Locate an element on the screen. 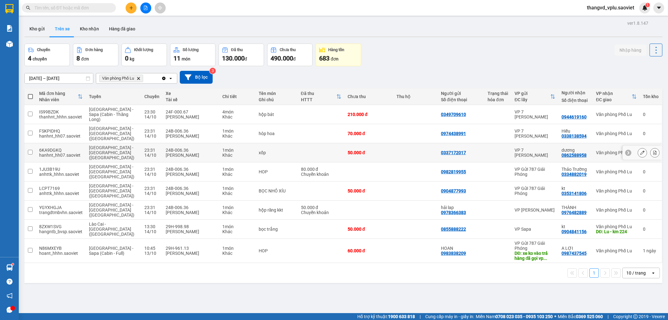 This screenshot has height=320, width=668. div: 23:31 is located at coordinates (152, 188).